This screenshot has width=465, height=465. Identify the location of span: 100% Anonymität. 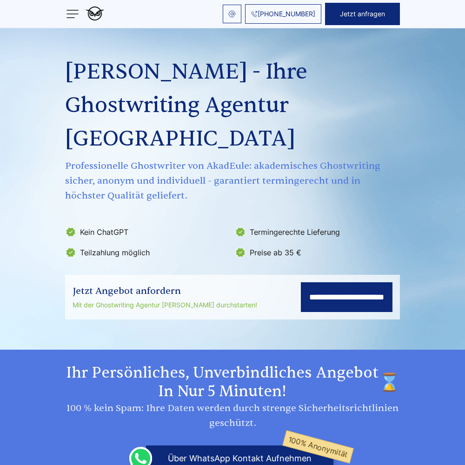
(318, 446).